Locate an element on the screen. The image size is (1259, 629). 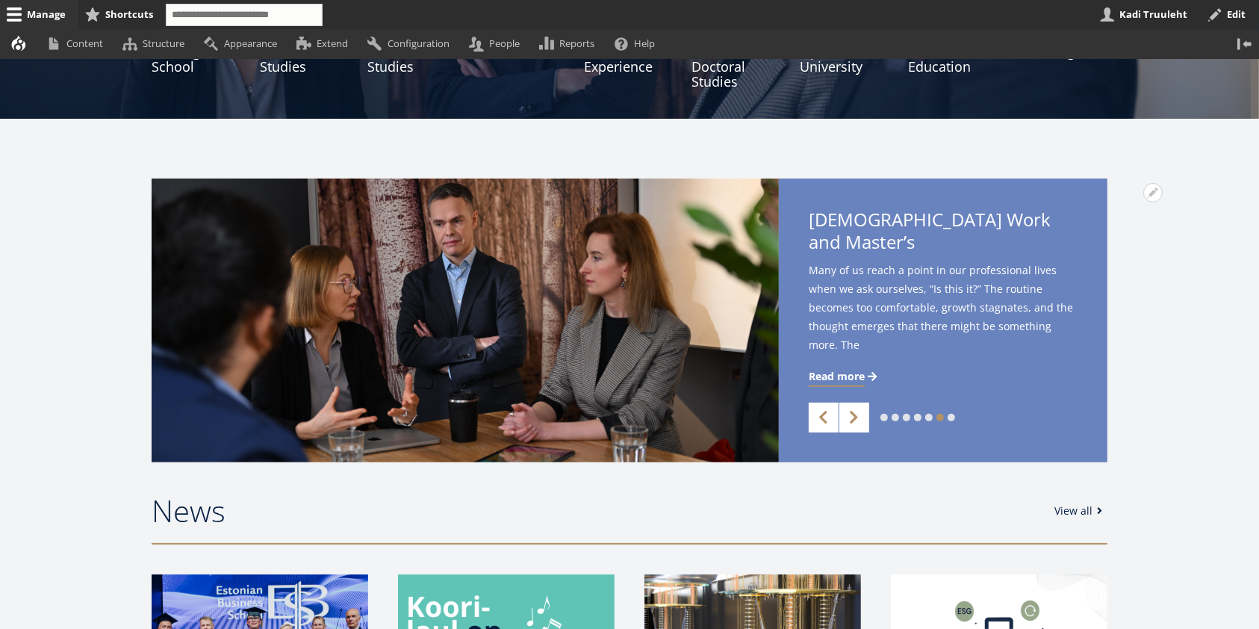
img: EBS Magistriõpe is located at coordinates (465, 320).